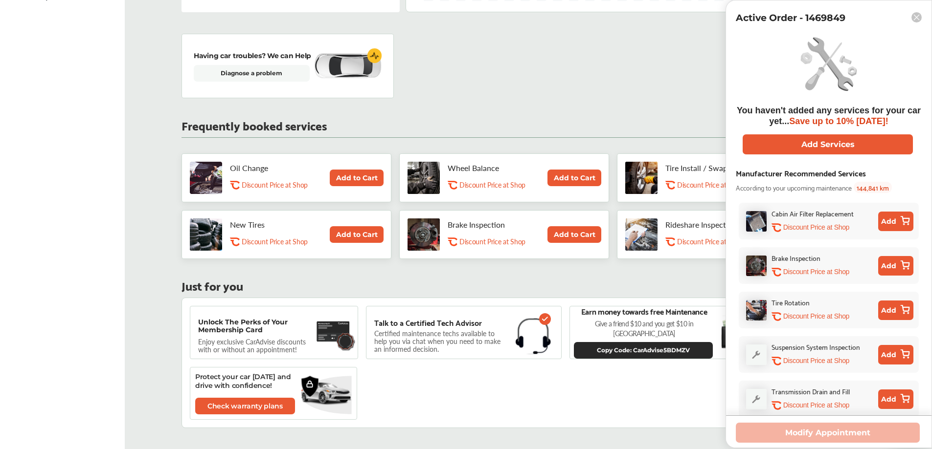 The image size is (932, 449). Describe the element at coordinates (347, 66) in the screenshot. I see `img: diagnose-vehicle.c84bcb0a.svg` at that location.